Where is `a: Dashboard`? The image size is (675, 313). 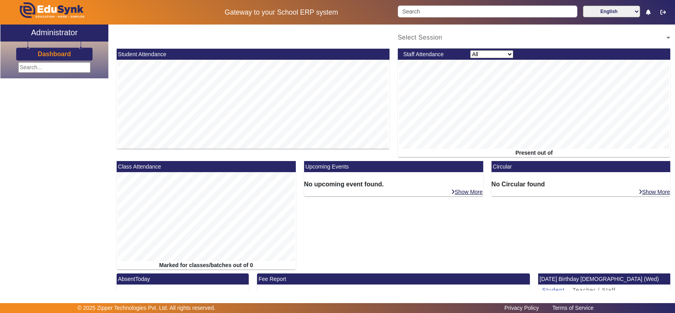 a: Dashboard is located at coordinates (55, 54).